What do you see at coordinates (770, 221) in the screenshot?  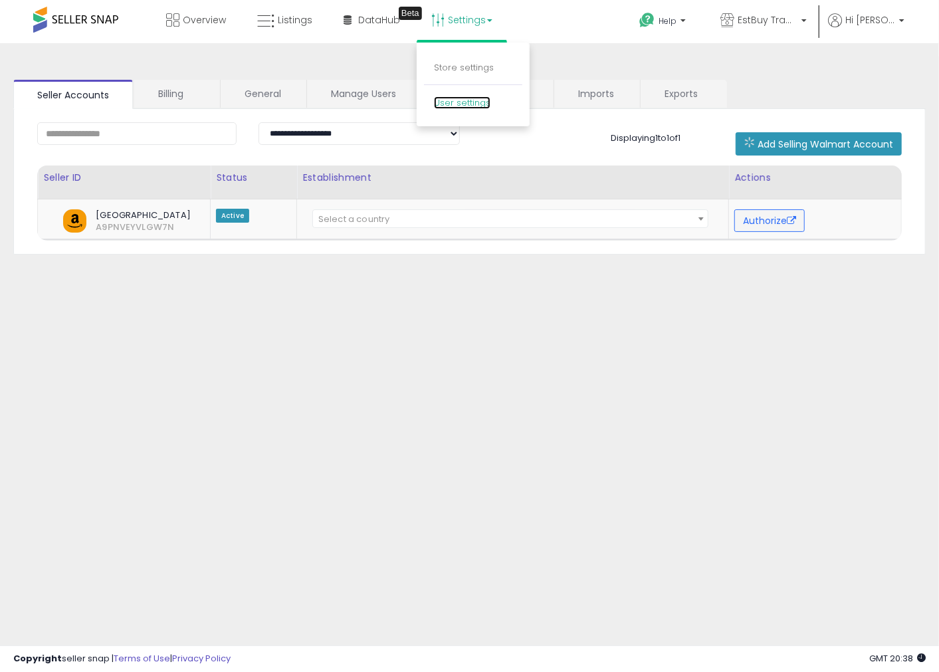 I see `button: Authorize` at bounding box center [770, 221].